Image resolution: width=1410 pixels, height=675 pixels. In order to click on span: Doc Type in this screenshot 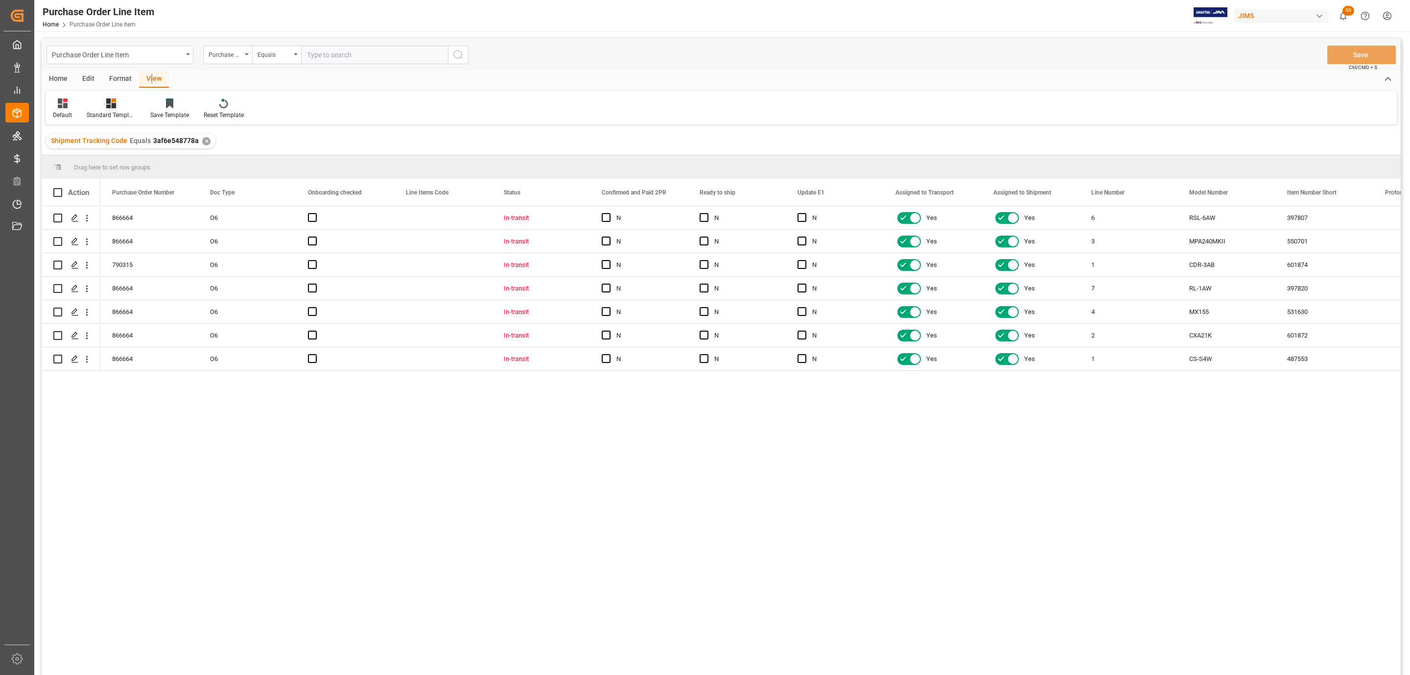, I will do `click(222, 192)`.